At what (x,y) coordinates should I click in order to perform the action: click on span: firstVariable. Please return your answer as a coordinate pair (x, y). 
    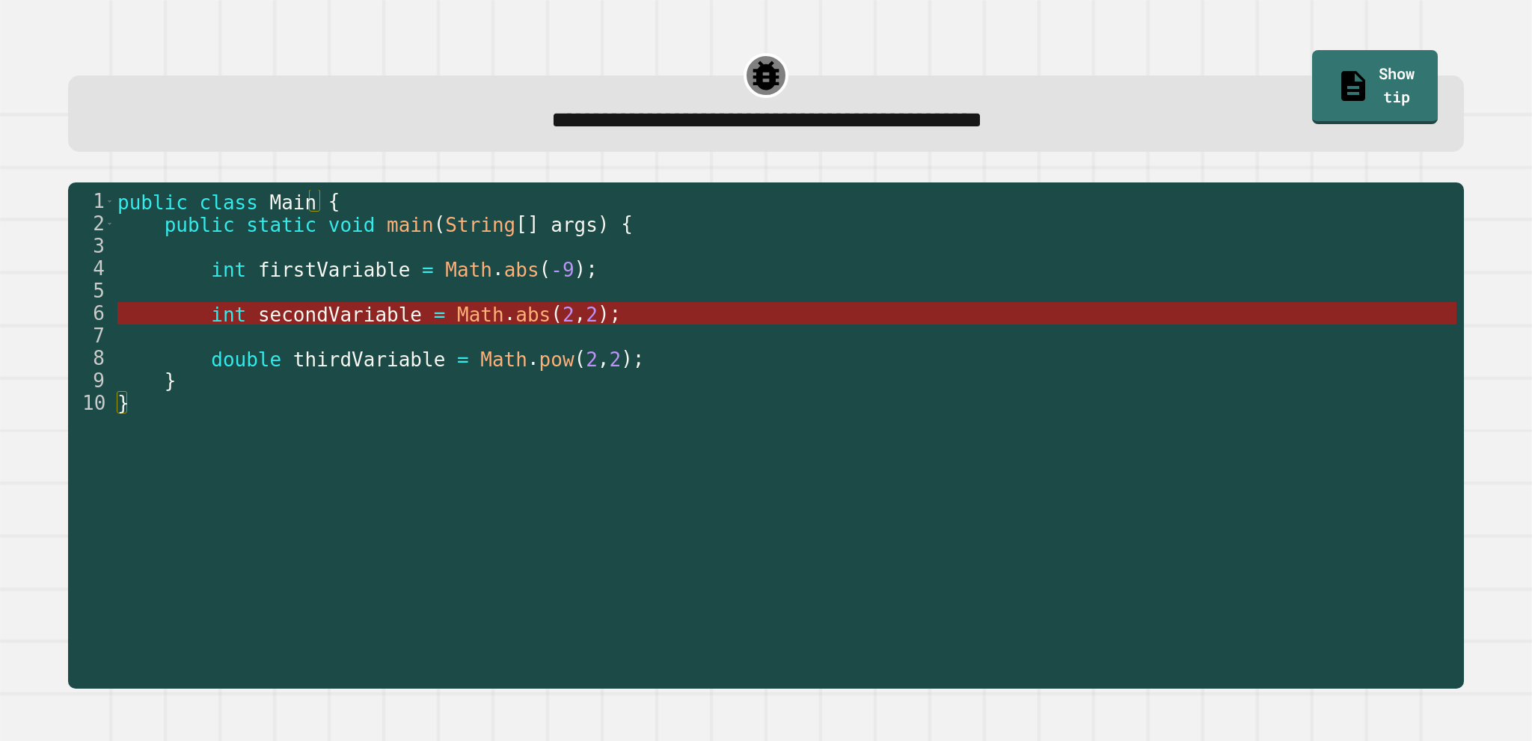
    Looking at the image, I should click on (334, 269).